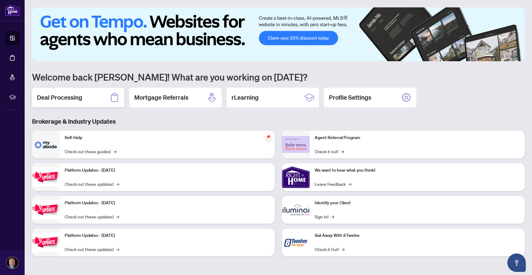  Describe the element at coordinates (489, 56) in the screenshot. I see `button: 1` at that location.